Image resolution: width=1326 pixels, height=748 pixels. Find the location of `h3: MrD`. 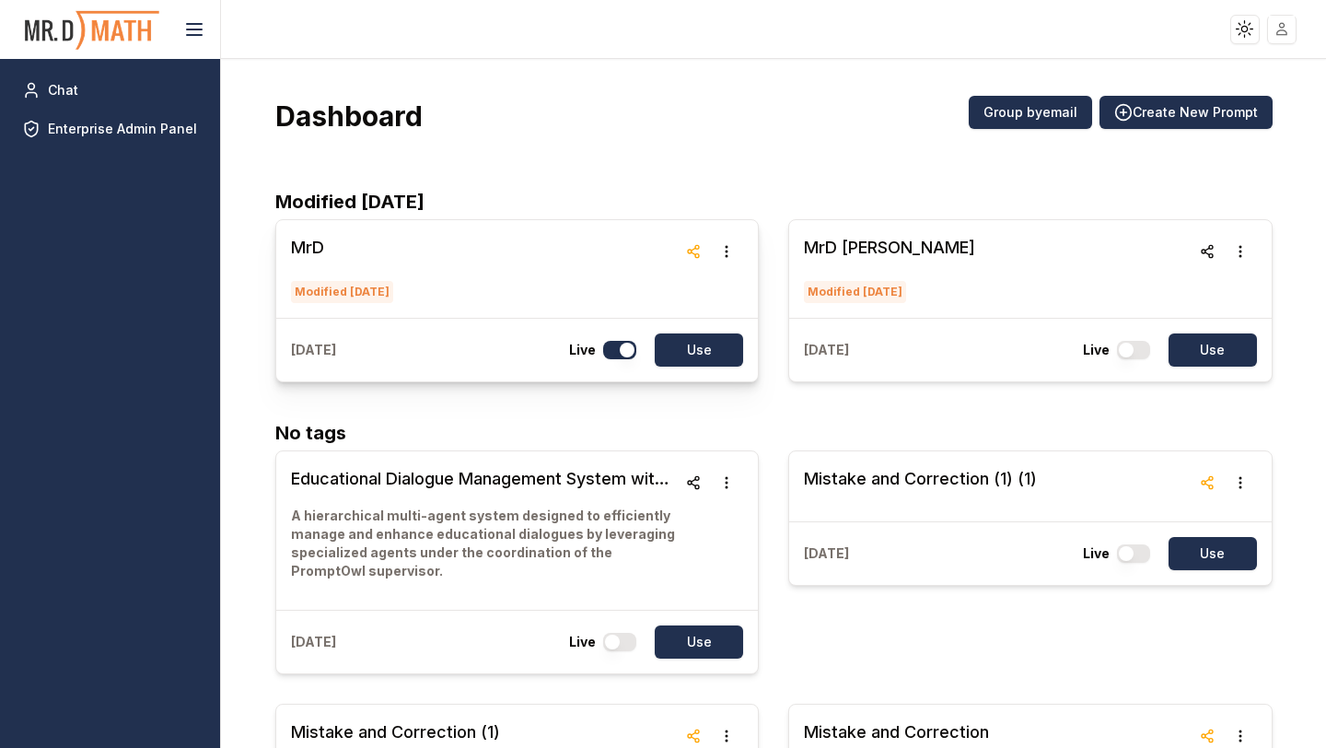

h3: MrD is located at coordinates (343, 248).